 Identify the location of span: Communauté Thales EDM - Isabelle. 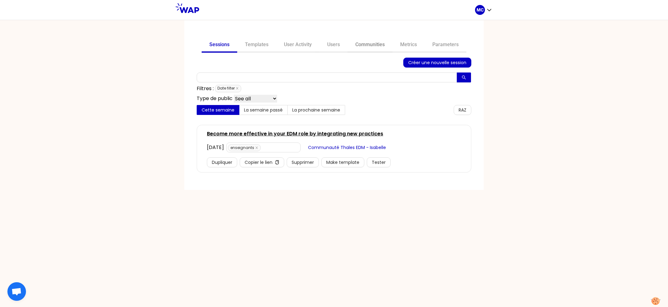
(347, 147).